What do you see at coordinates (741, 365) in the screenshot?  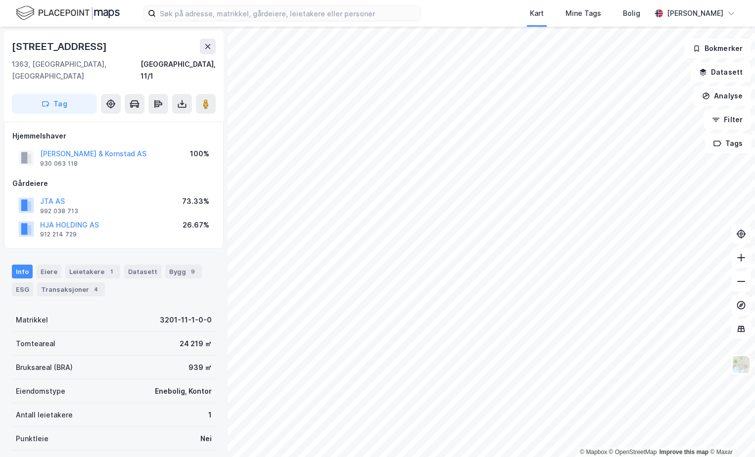 I see `img: Z` at bounding box center [741, 365].